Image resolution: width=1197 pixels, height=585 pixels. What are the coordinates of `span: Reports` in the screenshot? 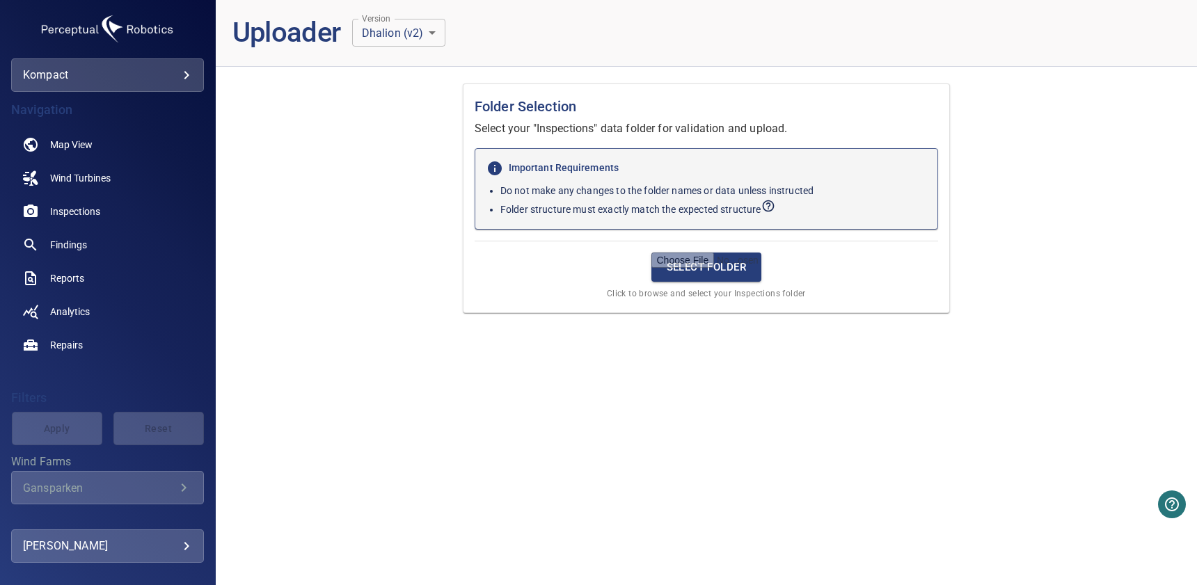 It's located at (67, 278).